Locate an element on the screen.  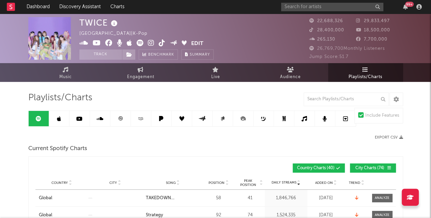
div: 1,846,766 is located at coordinates (286, 198).